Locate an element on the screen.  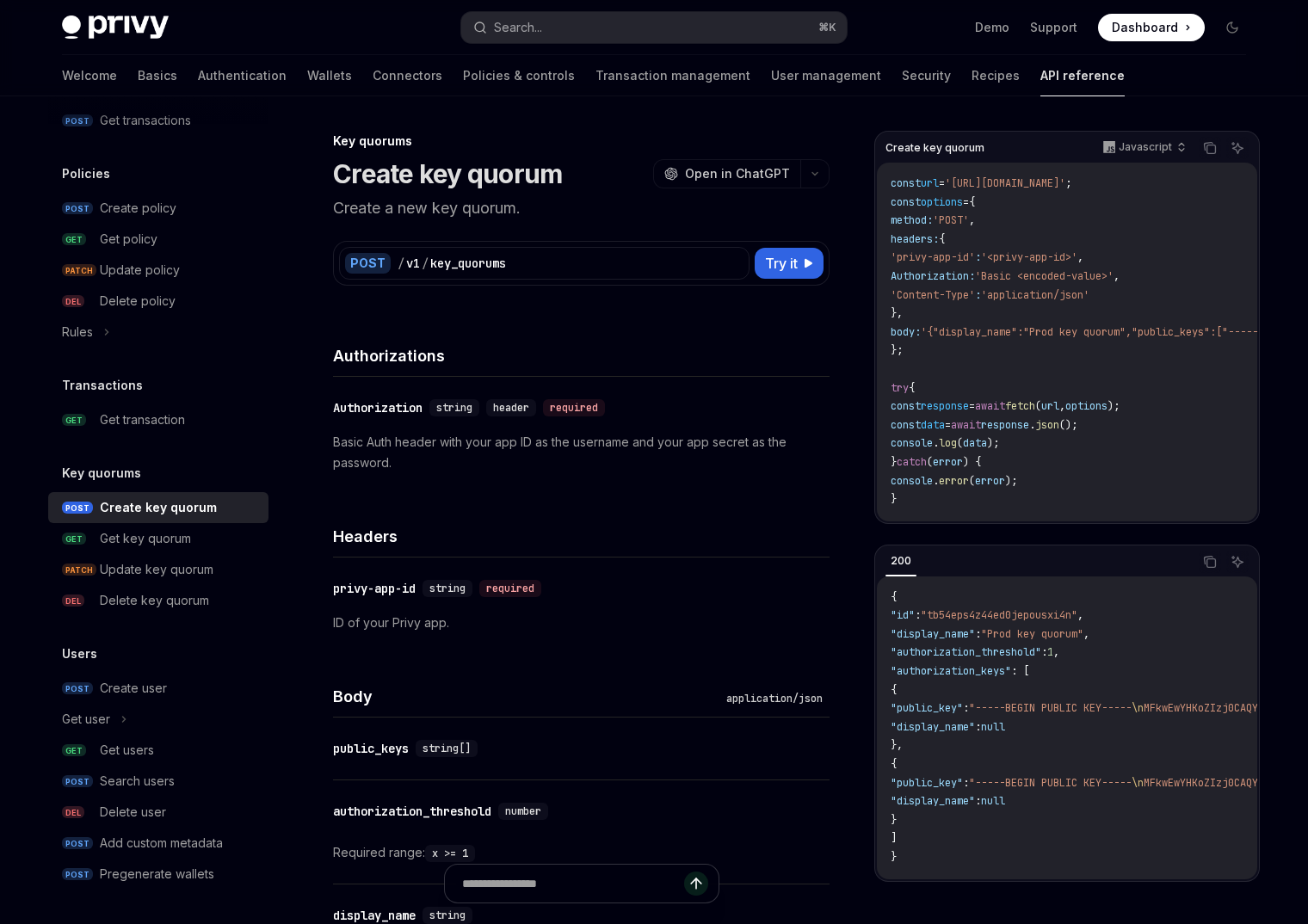
span: log is located at coordinates (947, 443).